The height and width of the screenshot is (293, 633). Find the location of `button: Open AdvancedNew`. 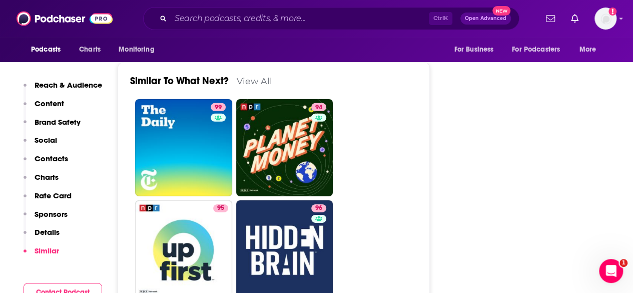

button: Open AdvancedNew is located at coordinates (485, 19).